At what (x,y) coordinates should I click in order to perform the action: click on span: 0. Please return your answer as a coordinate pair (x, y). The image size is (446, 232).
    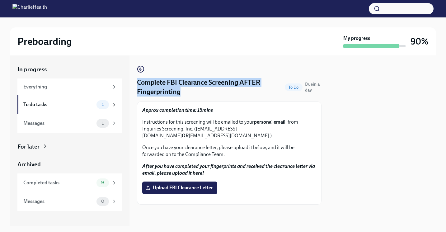
    Looking at the image, I should click on (103, 201).